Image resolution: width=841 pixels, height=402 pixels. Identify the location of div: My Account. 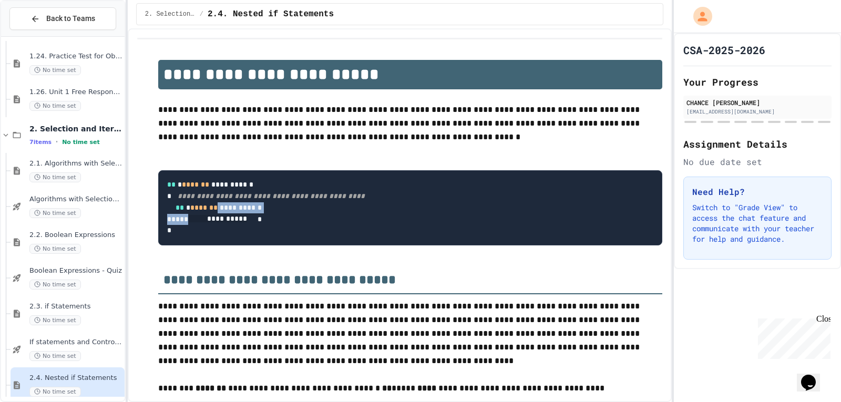
(699, 16).